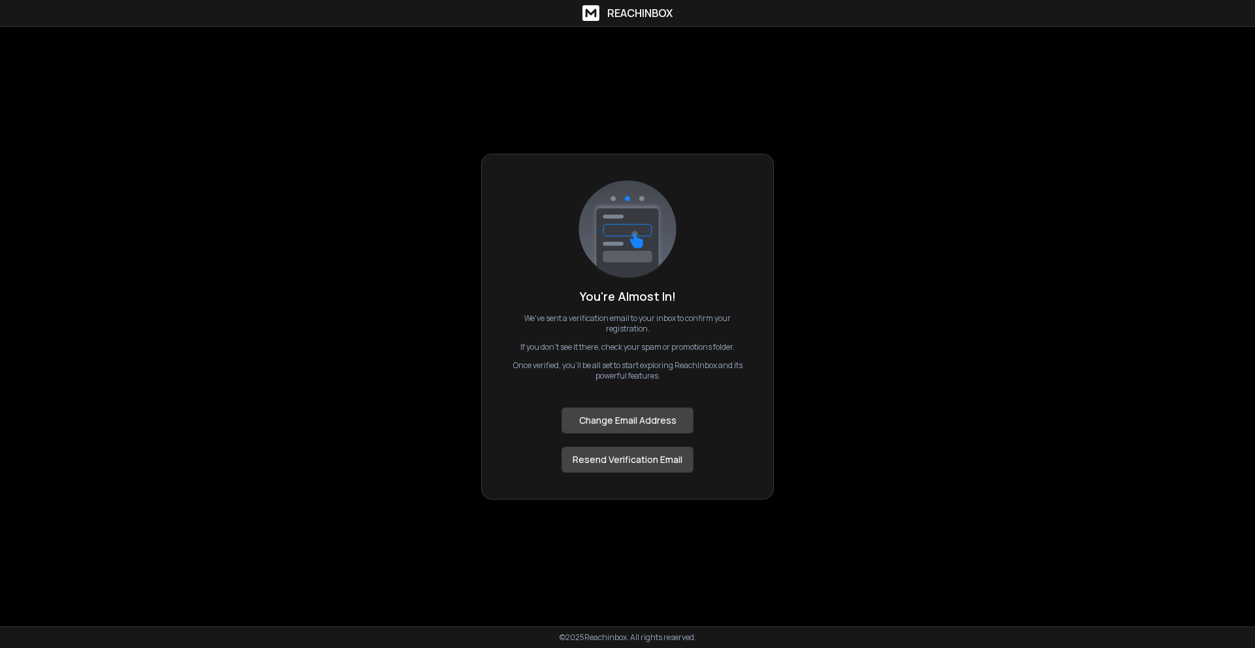 This screenshot has height=648, width=1255. I want to click on a: ReachInbox, so click(628, 13).